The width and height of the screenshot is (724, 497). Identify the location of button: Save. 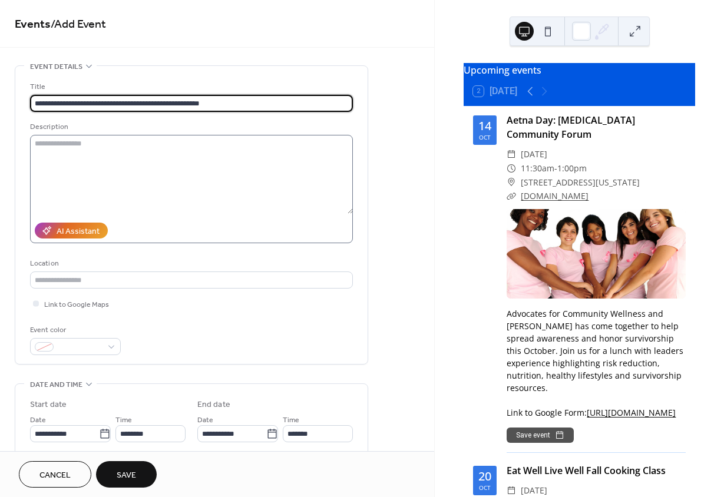
(126, 474).